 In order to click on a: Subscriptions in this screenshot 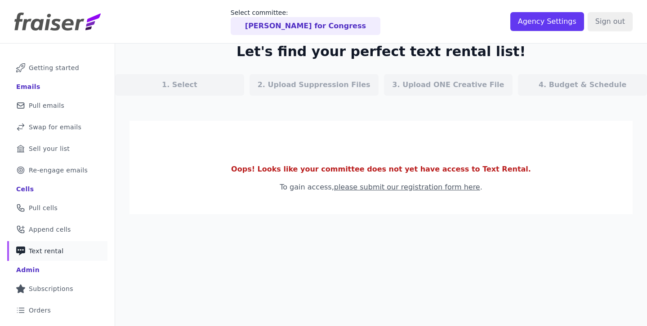, I will do `click(57, 289)`.